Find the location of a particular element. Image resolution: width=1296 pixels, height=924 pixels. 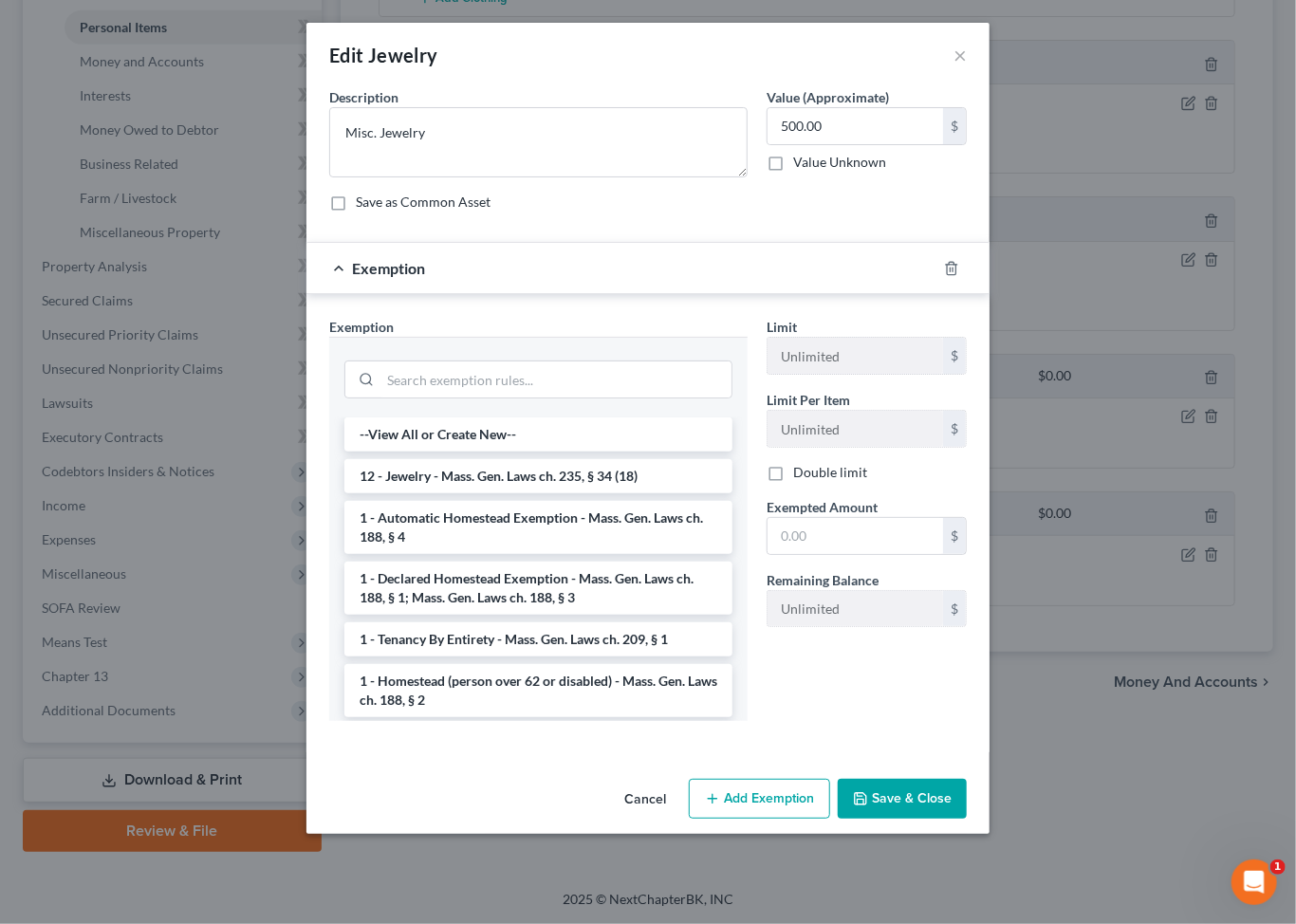

input: Search exemption rules... is located at coordinates (556, 380).